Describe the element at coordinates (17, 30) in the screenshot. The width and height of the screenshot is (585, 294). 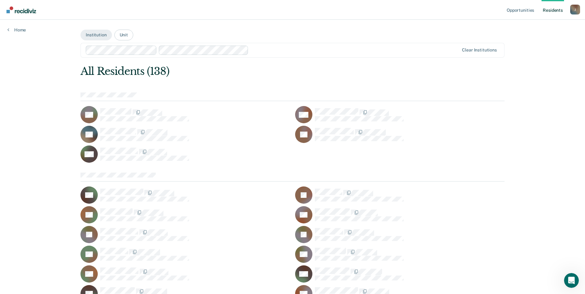
I see `a: Home` at that location.